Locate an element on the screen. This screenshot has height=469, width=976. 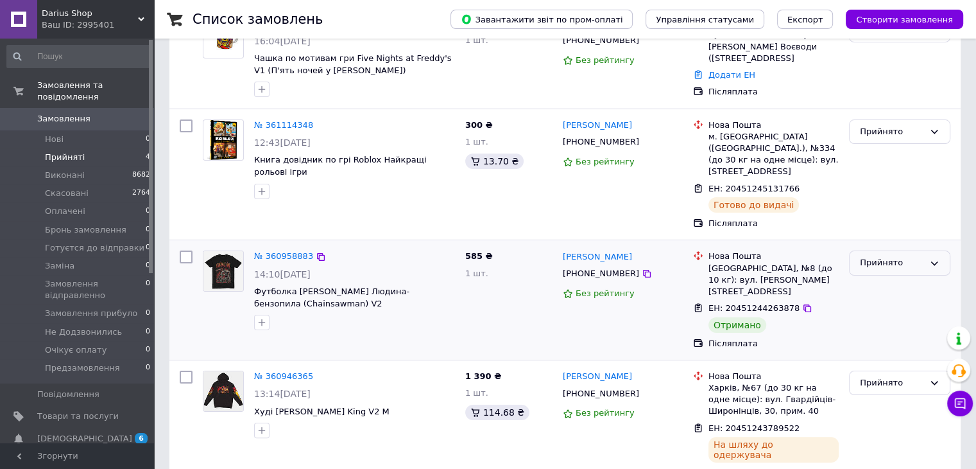
span: 4 is located at coordinates (148, 157).